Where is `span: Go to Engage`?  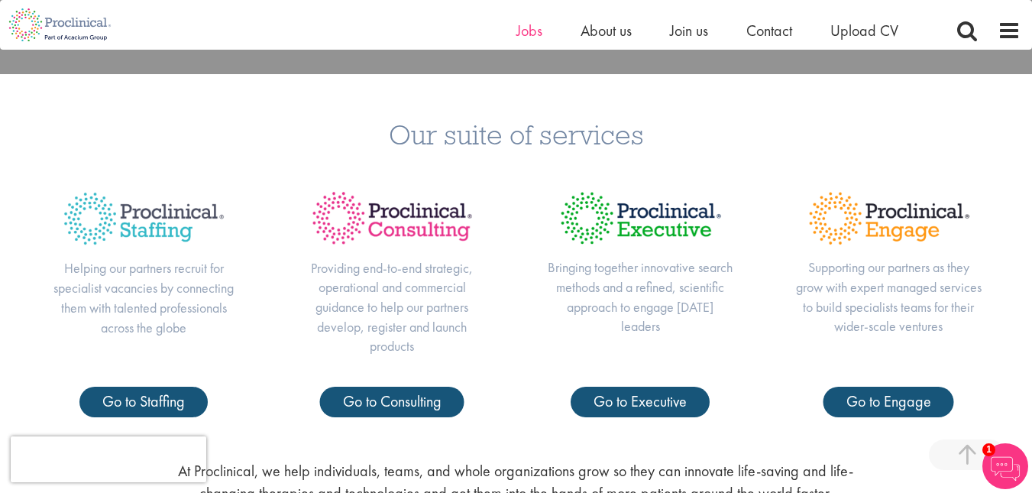 span: Go to Engage is located at coordinates (889, 401).